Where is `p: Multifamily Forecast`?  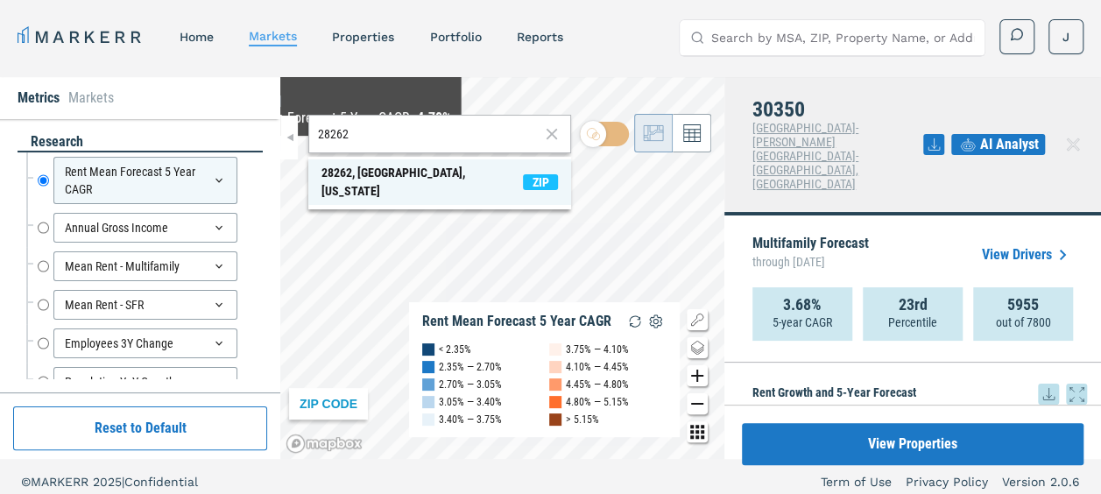
p: Multifamily Forecast is located at coordinates (810, 255).